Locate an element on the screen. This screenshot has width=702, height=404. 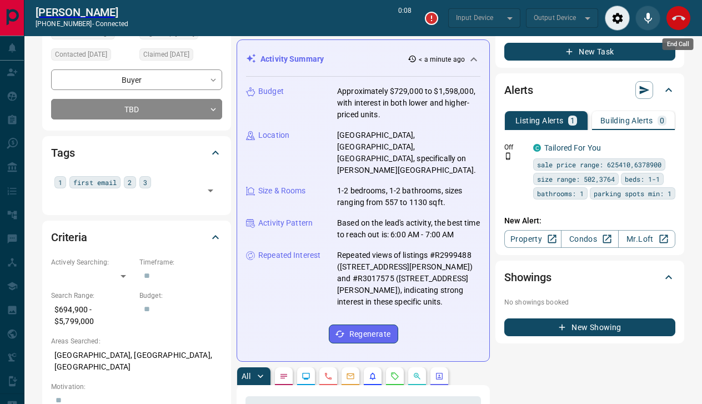
div: Audio Settings is located at coordinates (617, 18).